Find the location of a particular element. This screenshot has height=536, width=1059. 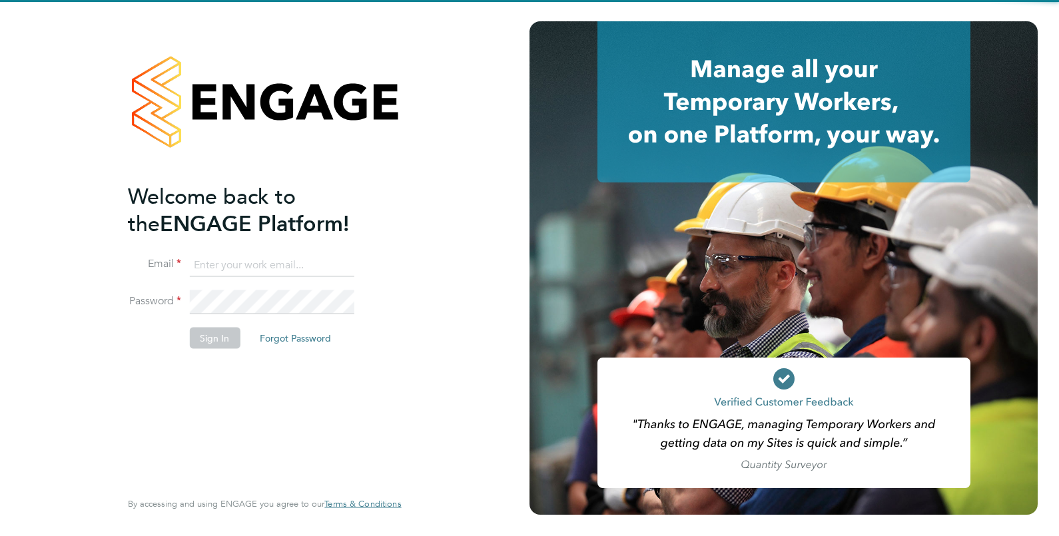

label: Password is located at coordinates (155, 301).